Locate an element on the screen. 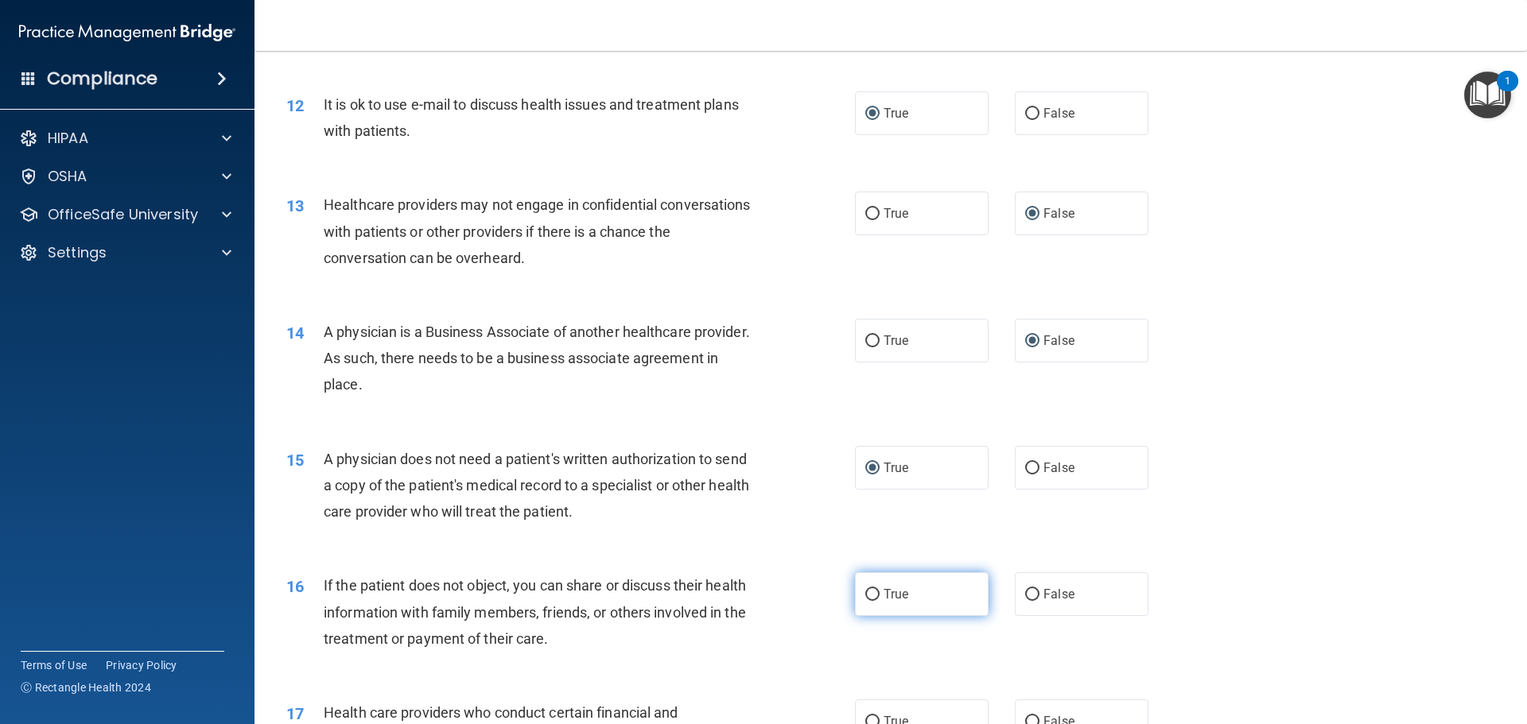  span: It is ok to use e-mail to discuss health issues and treatment plans with patients. is located at coordinates (531, 118).